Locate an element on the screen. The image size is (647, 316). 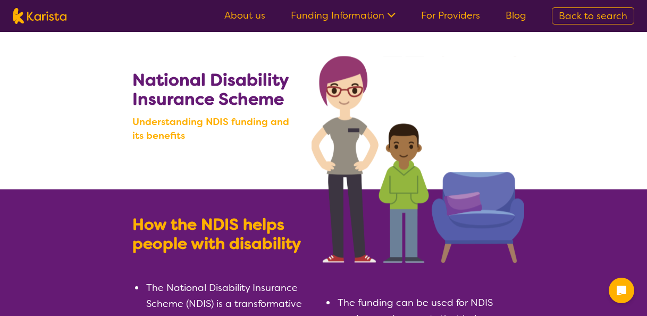
img: Karista logo is located at coordinates (39, 16).